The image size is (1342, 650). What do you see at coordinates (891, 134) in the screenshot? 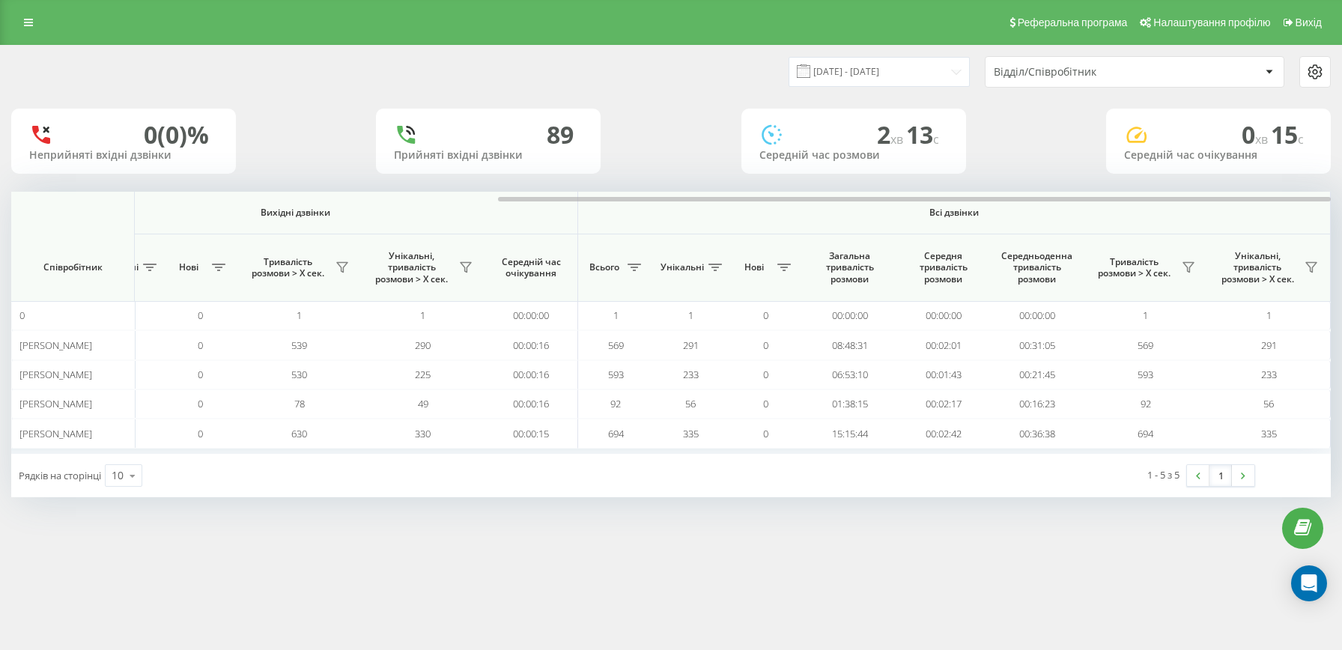
I see `span: 2` at bounding box center [891, 134].